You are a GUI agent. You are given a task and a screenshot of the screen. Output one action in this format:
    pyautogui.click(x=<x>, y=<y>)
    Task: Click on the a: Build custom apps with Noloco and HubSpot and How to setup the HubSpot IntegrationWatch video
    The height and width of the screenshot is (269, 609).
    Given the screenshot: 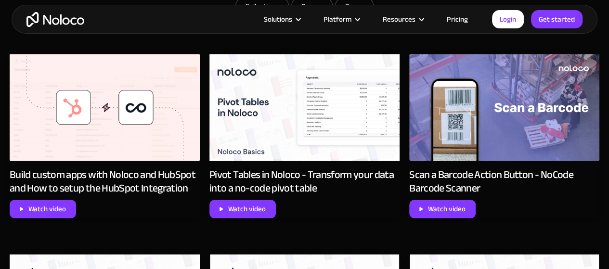 What is the action you would take?
    pyautogui.click(x=105, y=136)
    